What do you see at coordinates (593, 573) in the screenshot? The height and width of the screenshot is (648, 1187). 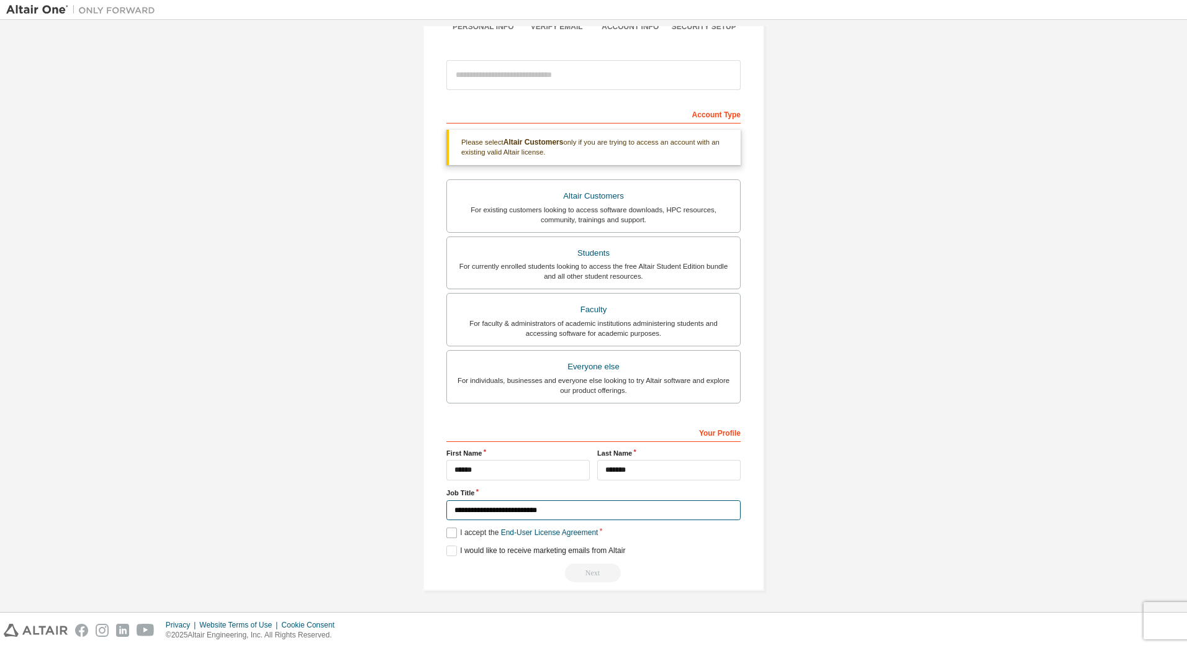 I see `div: Read and acccept EULA to continue` at bounding box center [593, 573].